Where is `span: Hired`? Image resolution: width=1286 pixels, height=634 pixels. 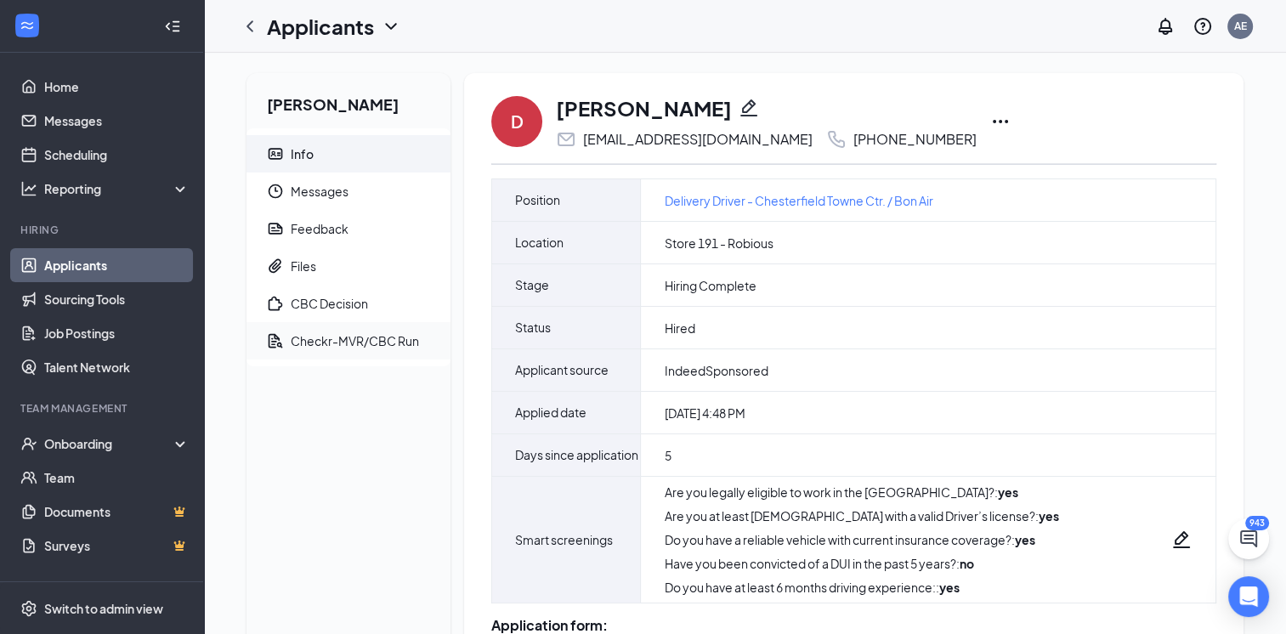 span: Hired is located at coordinates (680, 328).